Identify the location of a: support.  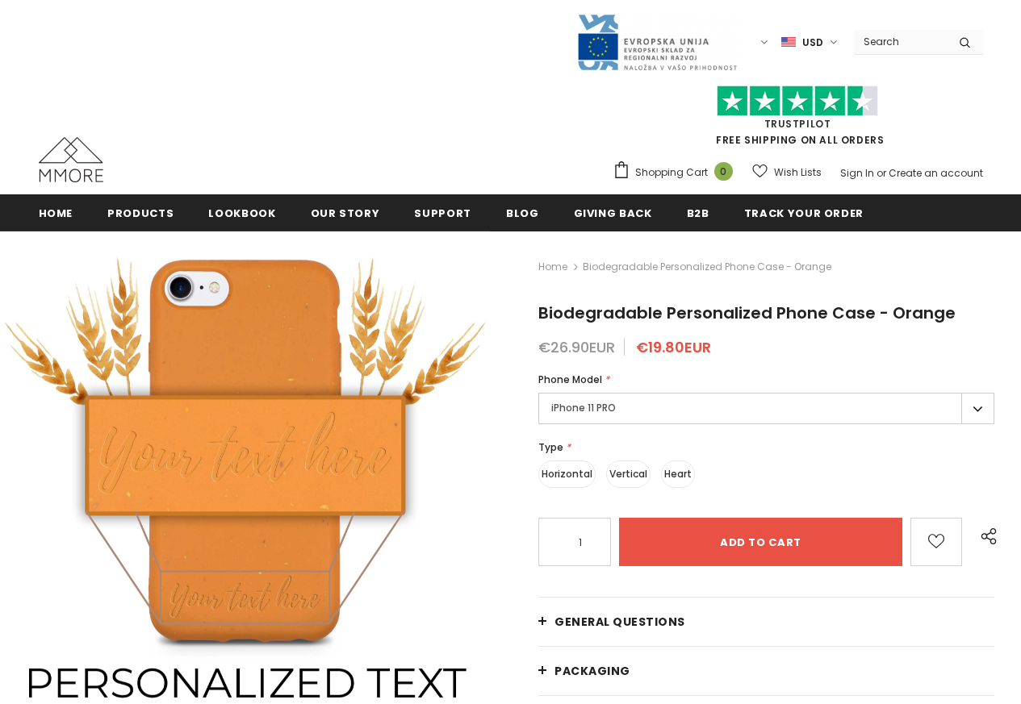
(442, 212).